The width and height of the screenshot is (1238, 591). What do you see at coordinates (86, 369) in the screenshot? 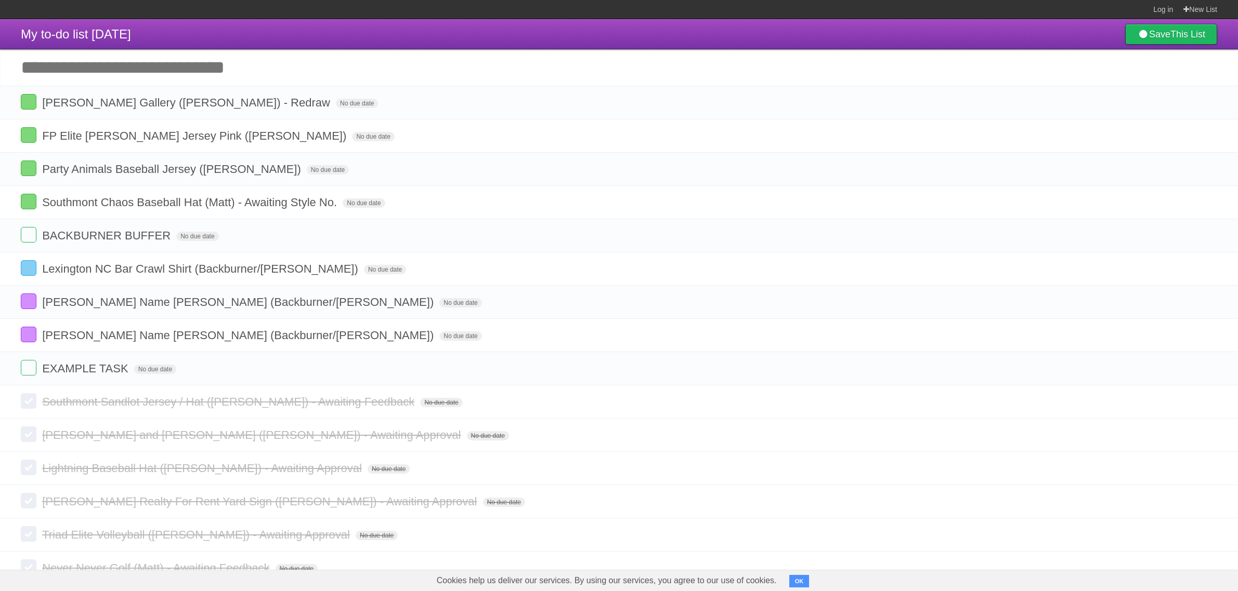
I see `span: EXAMPLE TASK` at bounding box center [86, 369].